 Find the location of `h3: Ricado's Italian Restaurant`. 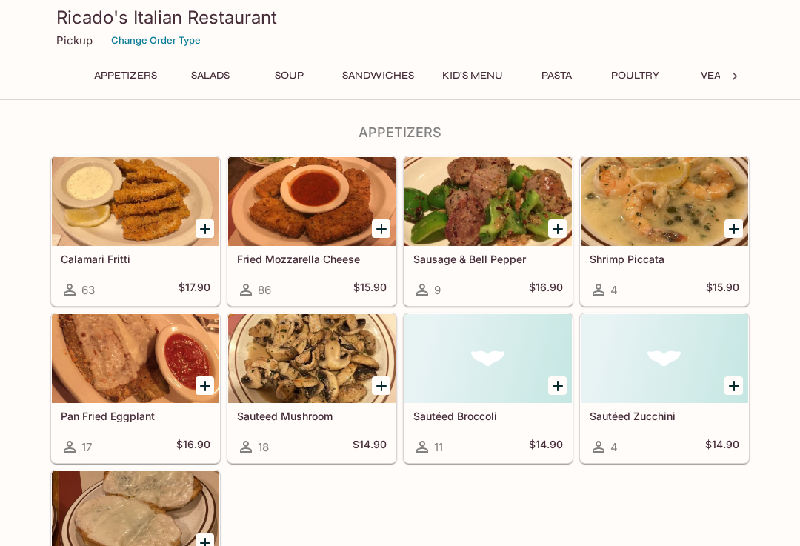

h3: Ricado's Italian Restaurant is located at coordinates (400, 17).